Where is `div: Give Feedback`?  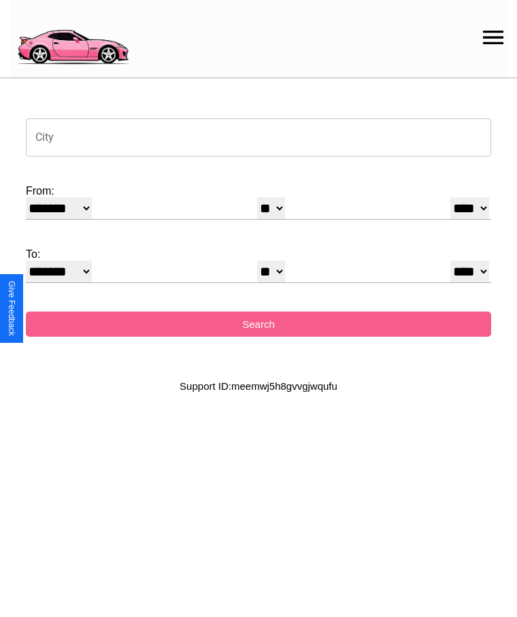
div: Give Feedback is located at coordinates (12, 308).